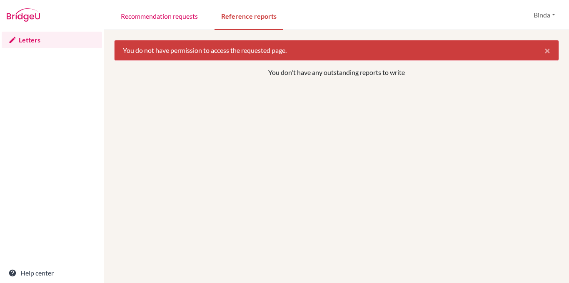 Image resolution: width=569 pixels, height=283 pixels. Describe the element at coordinates (23, 15) in the screenshot. I see `img: Bridge-U` at that location.